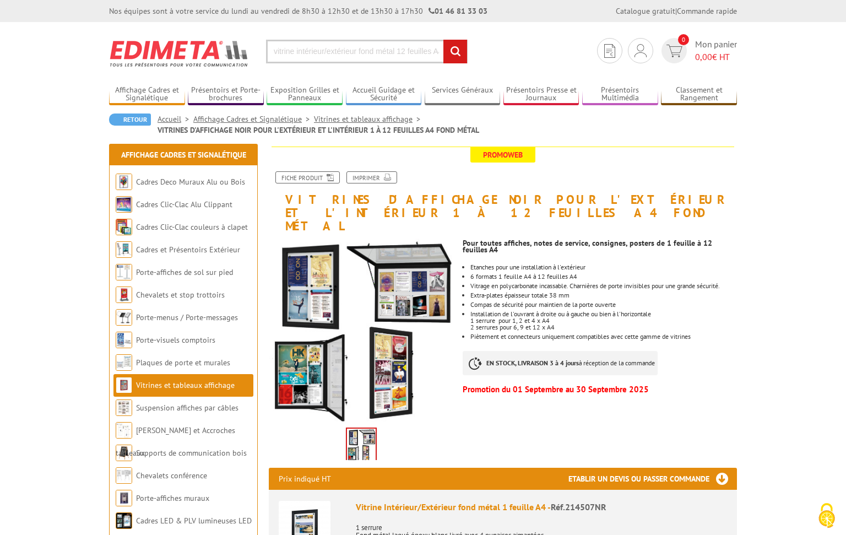 This screenshot has height=535, width=846. What do you see at coordinates (305, 94) in the screenshot?
I see `a: Exposition Grilles et Panneaux` at bounding box center [305, 94].